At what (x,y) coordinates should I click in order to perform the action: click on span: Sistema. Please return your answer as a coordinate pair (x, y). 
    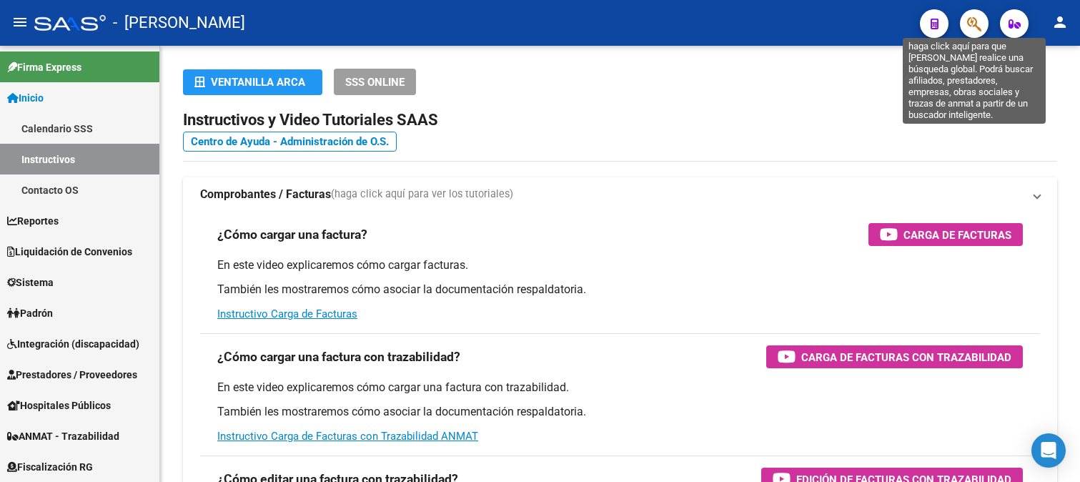
    Looking at the image, I should click on (30, 282).